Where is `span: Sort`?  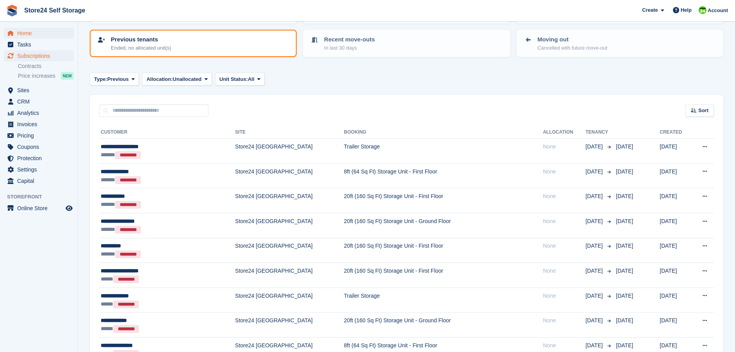 span: Sort is located at coordinates (703, 110).